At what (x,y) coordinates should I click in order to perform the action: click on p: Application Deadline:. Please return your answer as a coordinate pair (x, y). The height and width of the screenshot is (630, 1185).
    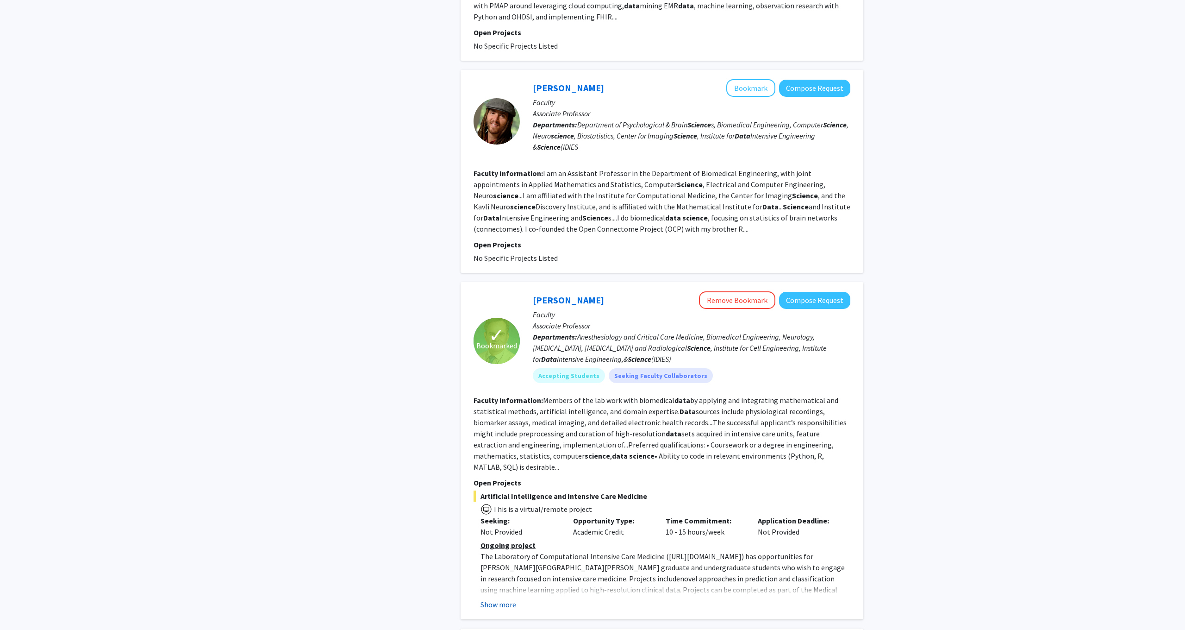
    Looking at the image, I should click on (797, 520).